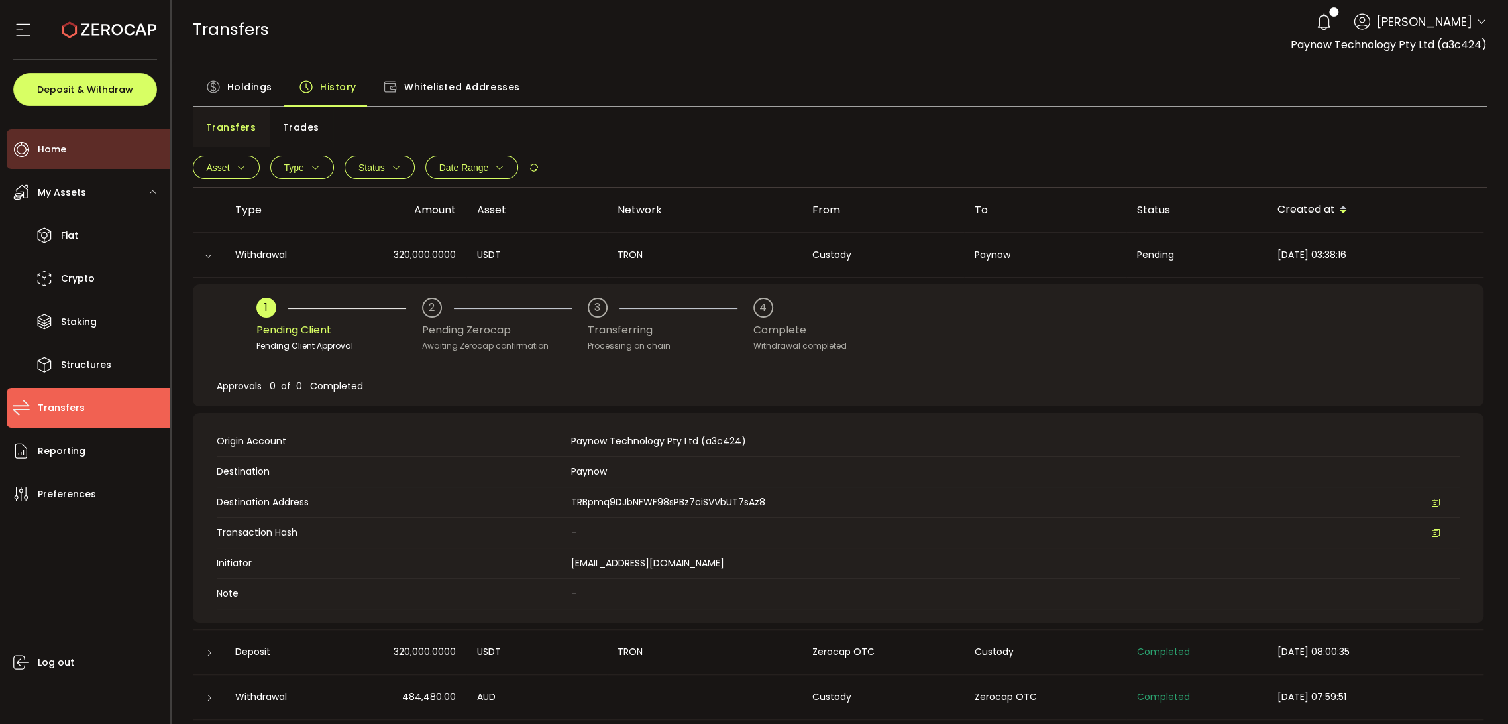  What do you see at coordinates (390, 471) in the screenshot?
I see `span: Destination` at bounding box center [390, 471].